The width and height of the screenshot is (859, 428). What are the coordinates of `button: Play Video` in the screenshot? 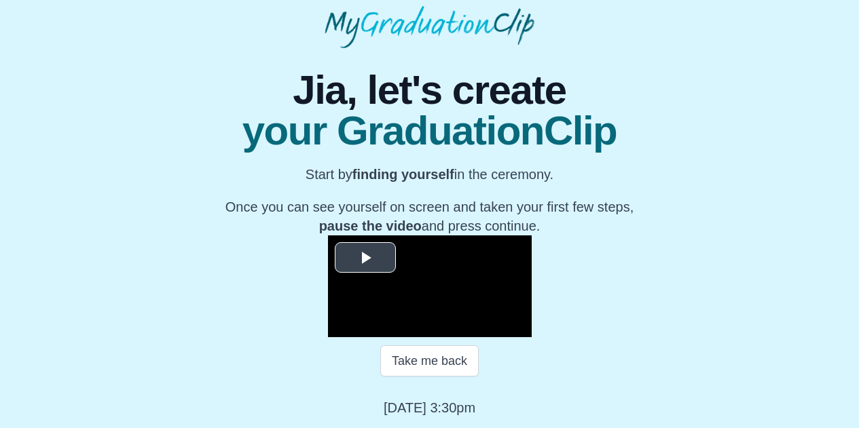 It's located at (365, 257).